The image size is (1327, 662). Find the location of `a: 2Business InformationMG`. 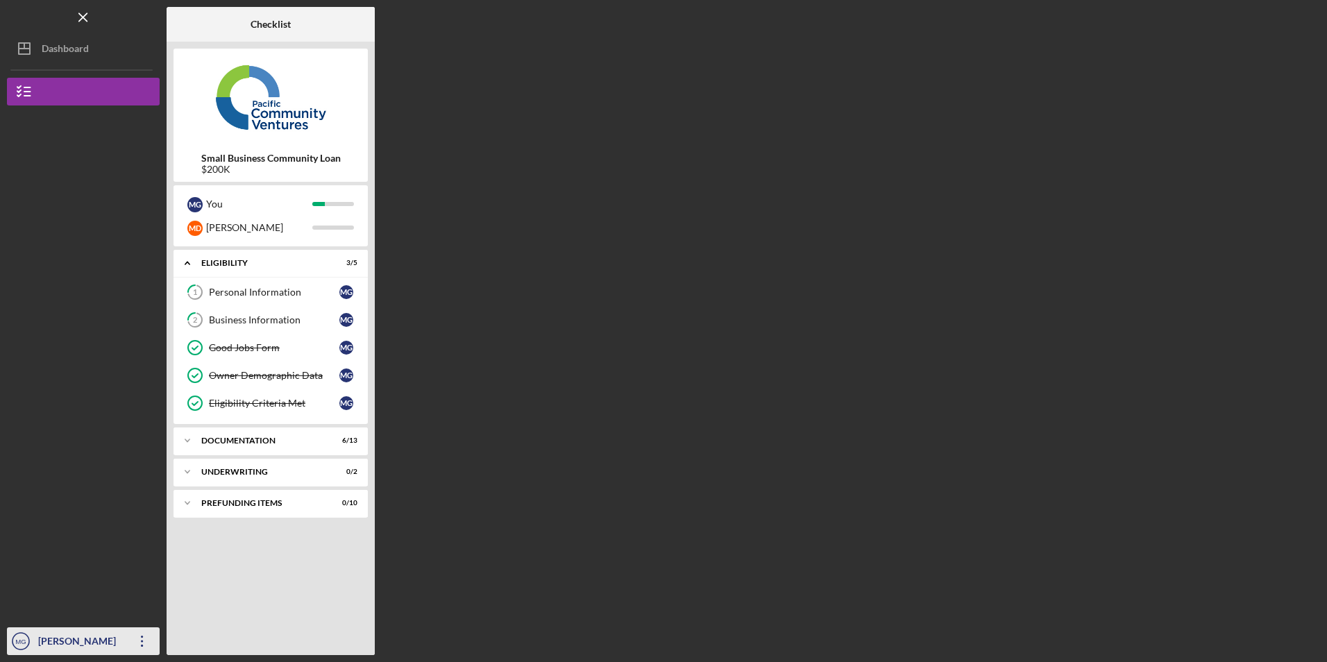

a: 2Business InformationMG is located at coordinates (271, 320).